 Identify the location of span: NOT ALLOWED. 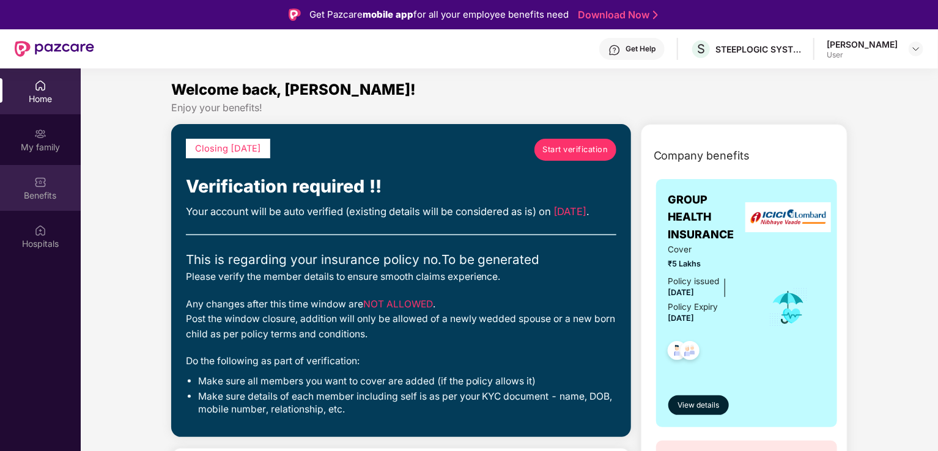
(398, 304).